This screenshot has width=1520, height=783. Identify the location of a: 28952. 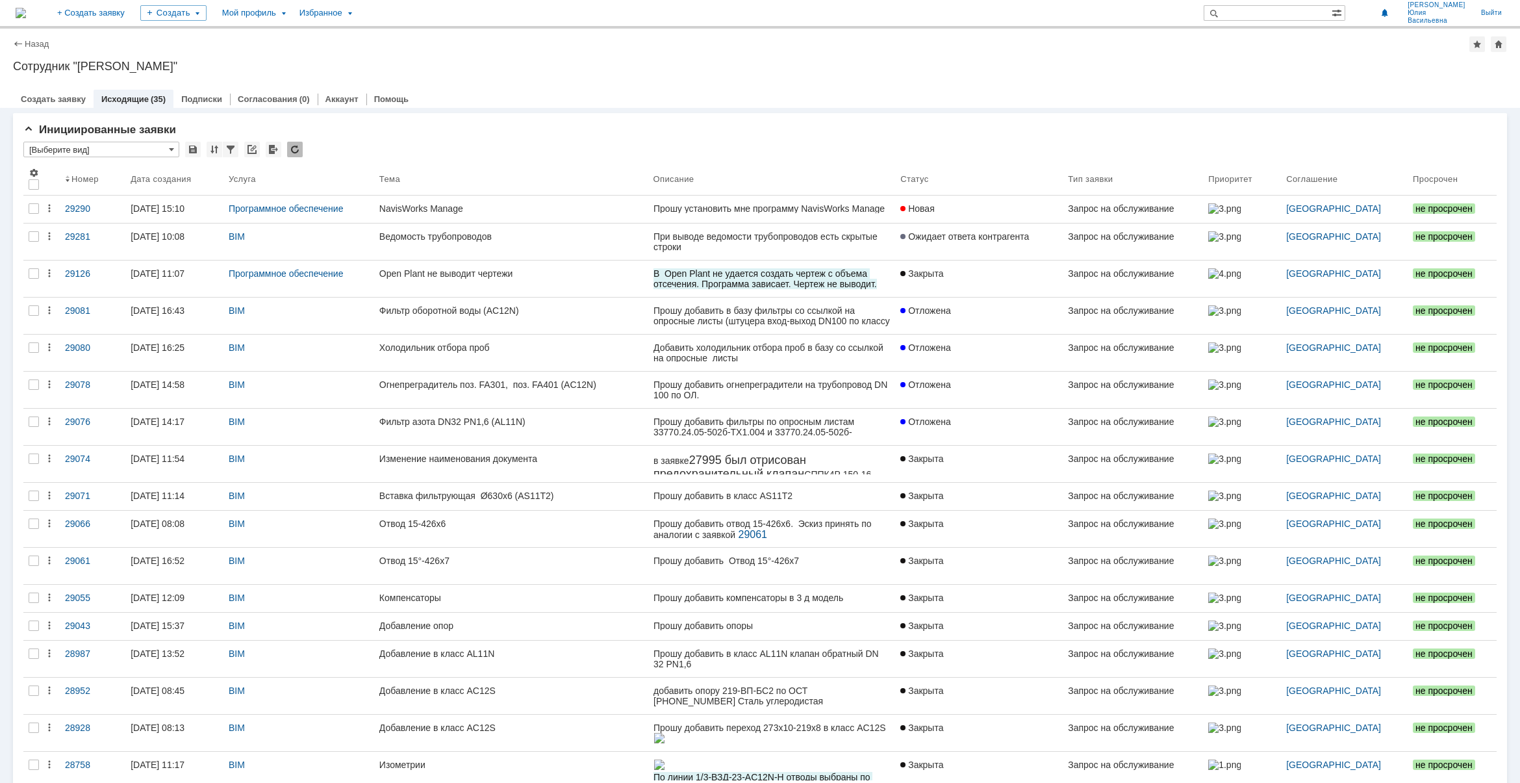
(92, 696).